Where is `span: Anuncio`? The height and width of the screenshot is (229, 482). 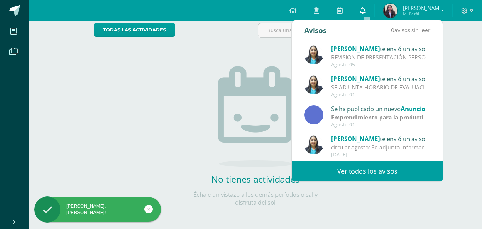 span: Anuncio is located at coordinates (413, 108).